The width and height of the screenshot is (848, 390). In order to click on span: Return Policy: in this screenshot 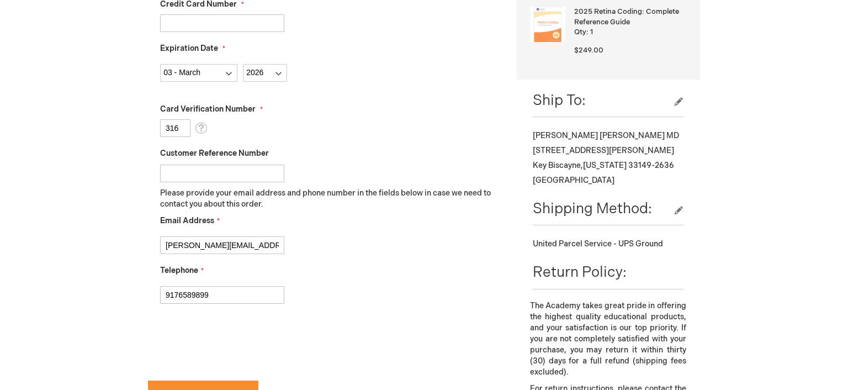, I will do `click(579, 272)`.